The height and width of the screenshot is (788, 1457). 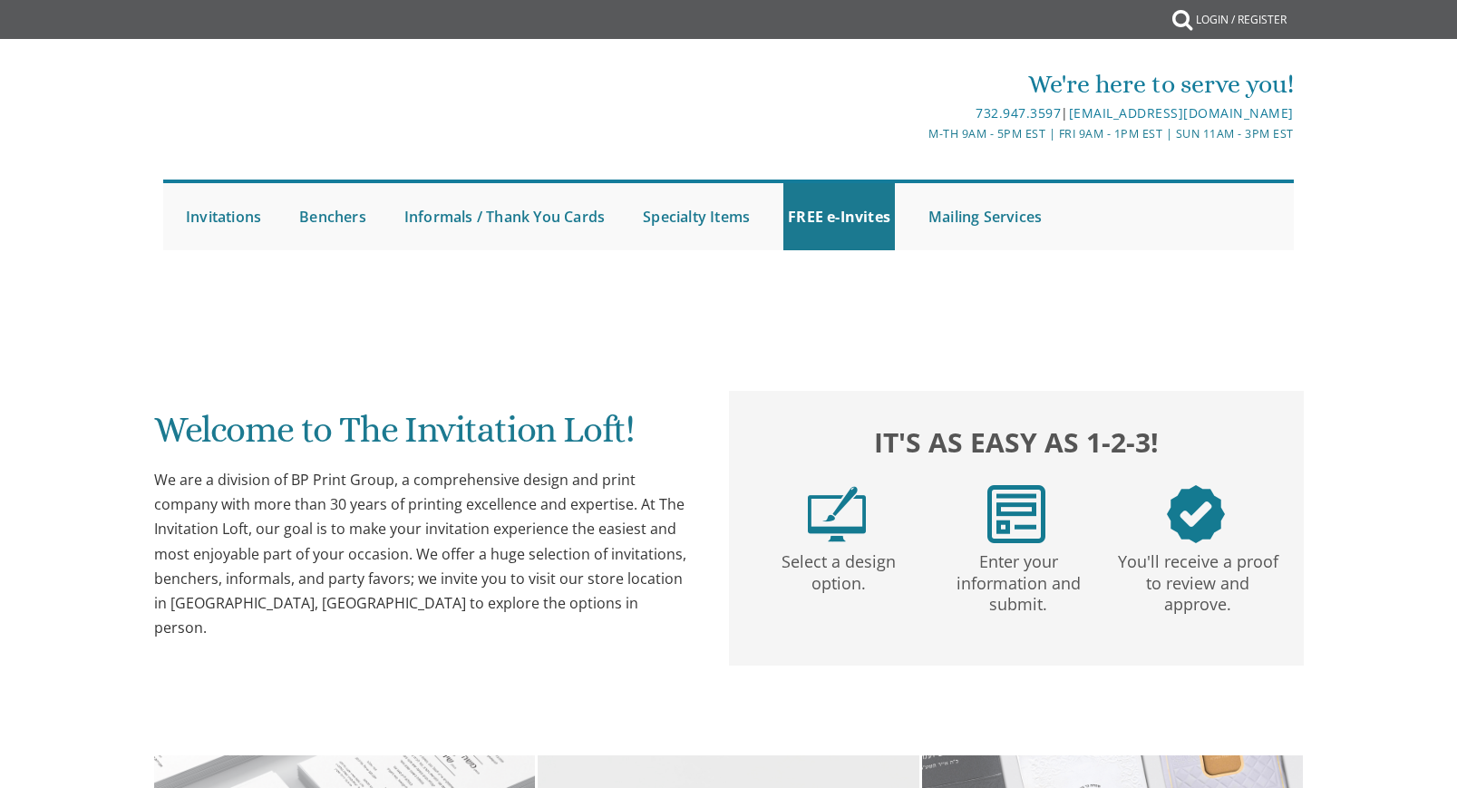 I want to click on a: Specialty Items, so click(x=697, y=217).